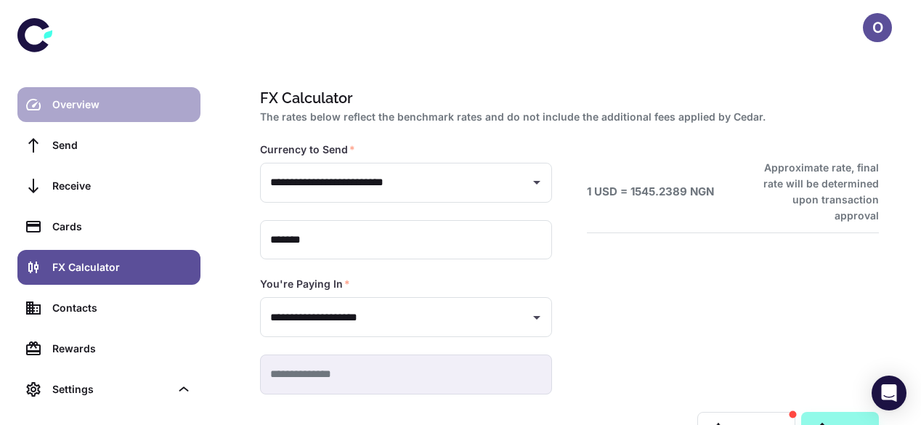 The height and width of the screenshot is (425, 921). What do you see at coordinates (122, 105) in the screenshot?
I see `div: Overview` at bounding box center [122, 105].